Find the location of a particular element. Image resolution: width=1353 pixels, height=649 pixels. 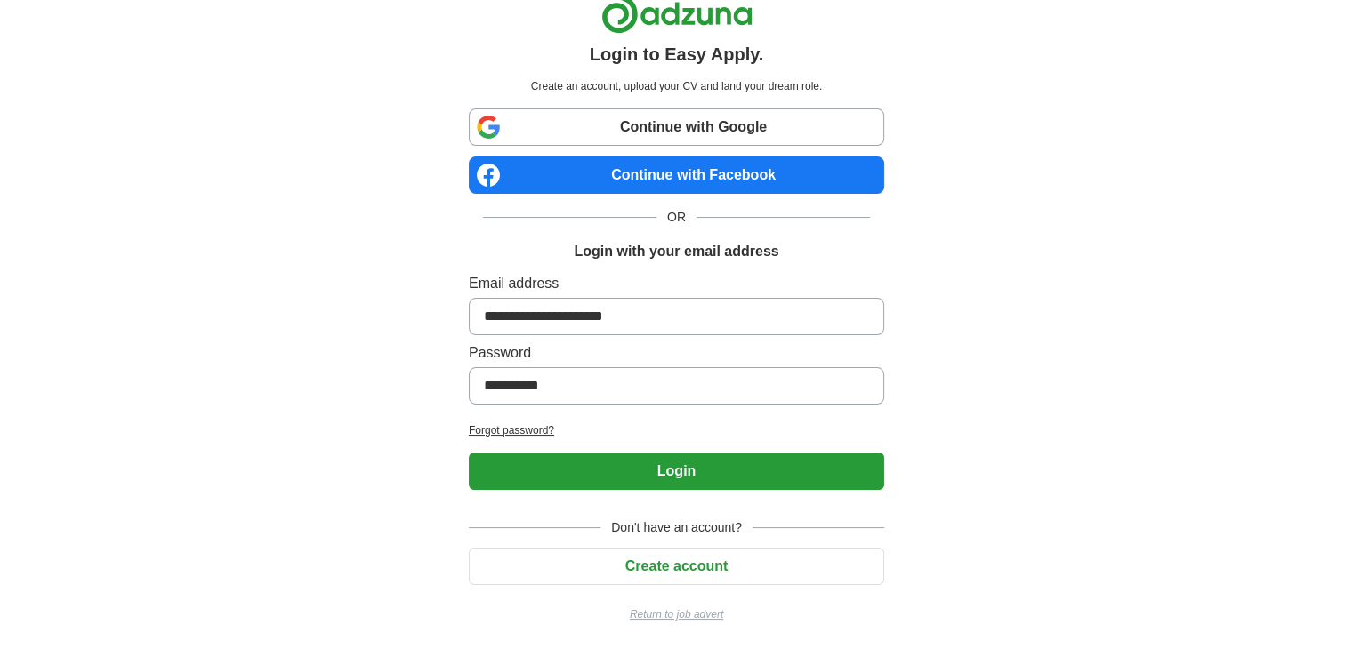

a: Return to job advert is located at coordinates (676, 615).